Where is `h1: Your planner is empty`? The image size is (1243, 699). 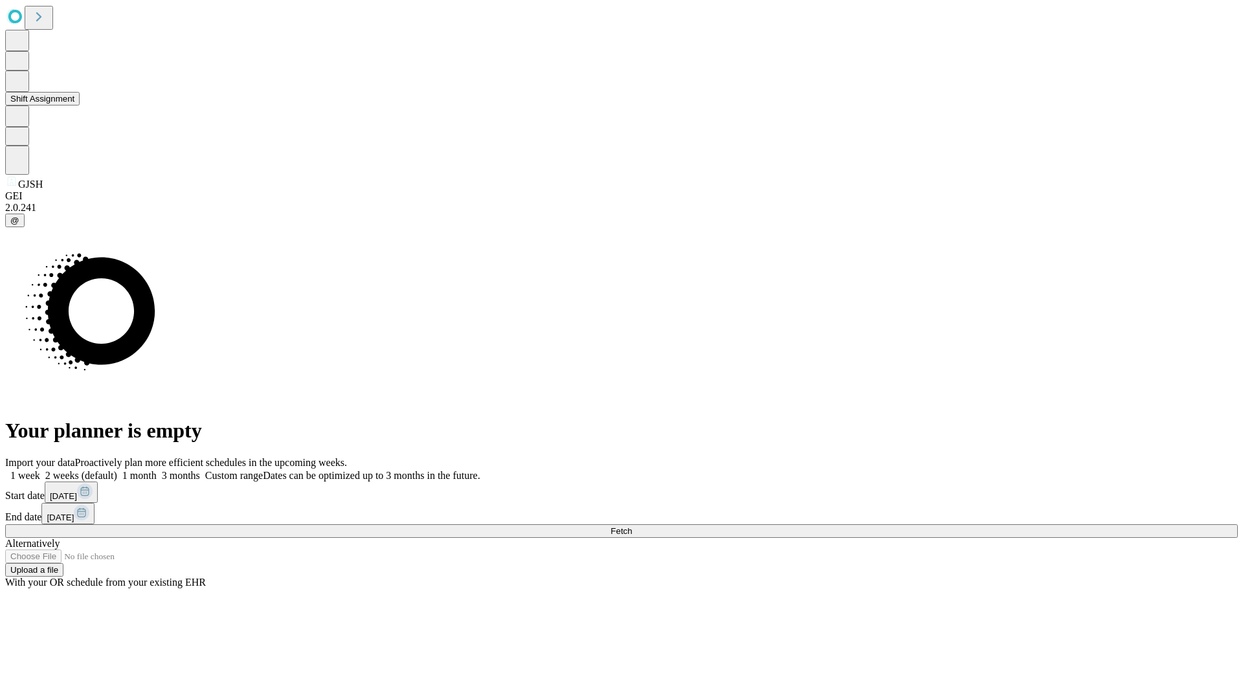 h1: Your planner is empty is located at coordinates (622, 431).